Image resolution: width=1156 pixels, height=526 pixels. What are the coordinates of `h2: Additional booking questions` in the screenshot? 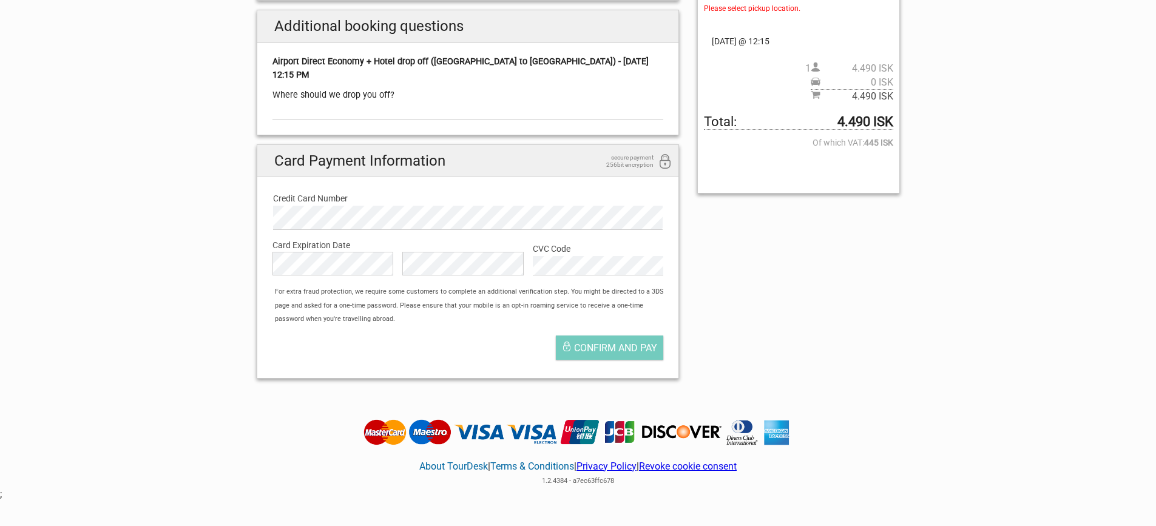 It's located at (468, 26).